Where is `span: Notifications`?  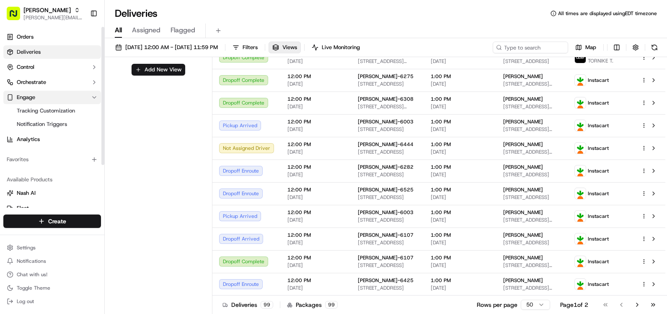
span: Notifications is located at coordinates (31, 261).